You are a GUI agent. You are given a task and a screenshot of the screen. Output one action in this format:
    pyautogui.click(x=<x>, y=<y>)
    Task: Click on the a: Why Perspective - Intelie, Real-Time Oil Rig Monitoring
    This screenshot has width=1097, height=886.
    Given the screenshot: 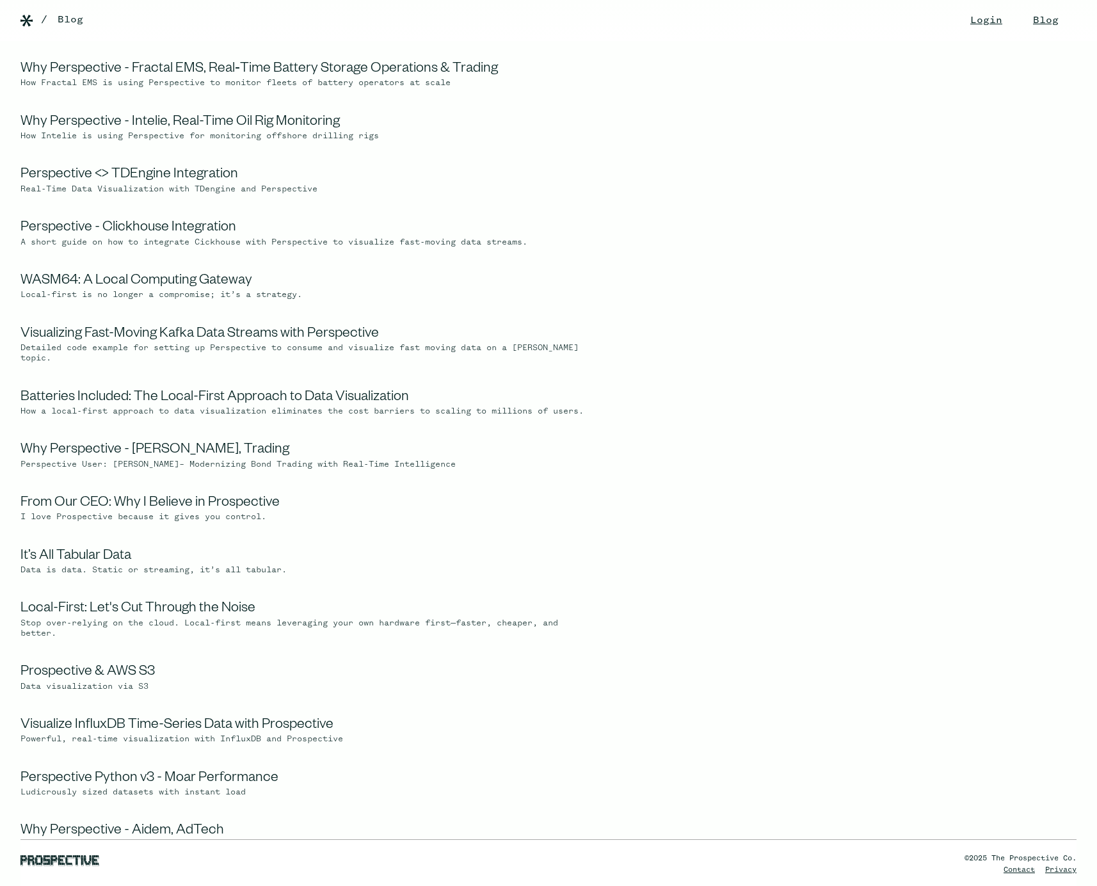 What is the action you would take?
    pyautogui.click(x=180, y=123)
    